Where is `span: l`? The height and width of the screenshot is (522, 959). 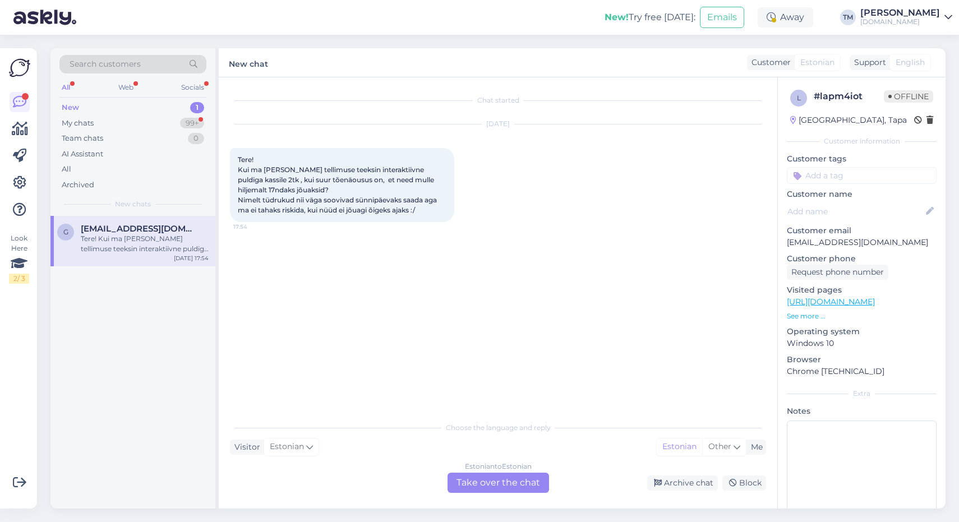 span: l is located at coordinates (799, 98).